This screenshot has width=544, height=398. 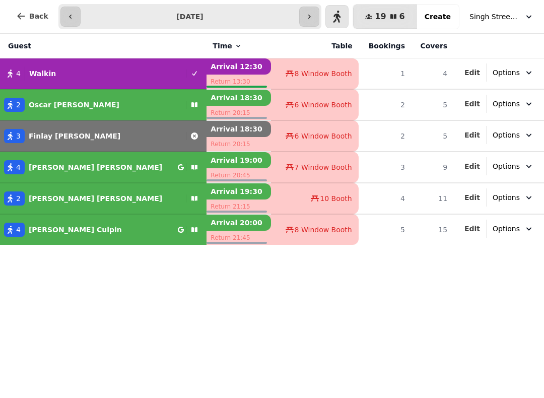 I want to click on span: Create, so click(x=438, y=17).